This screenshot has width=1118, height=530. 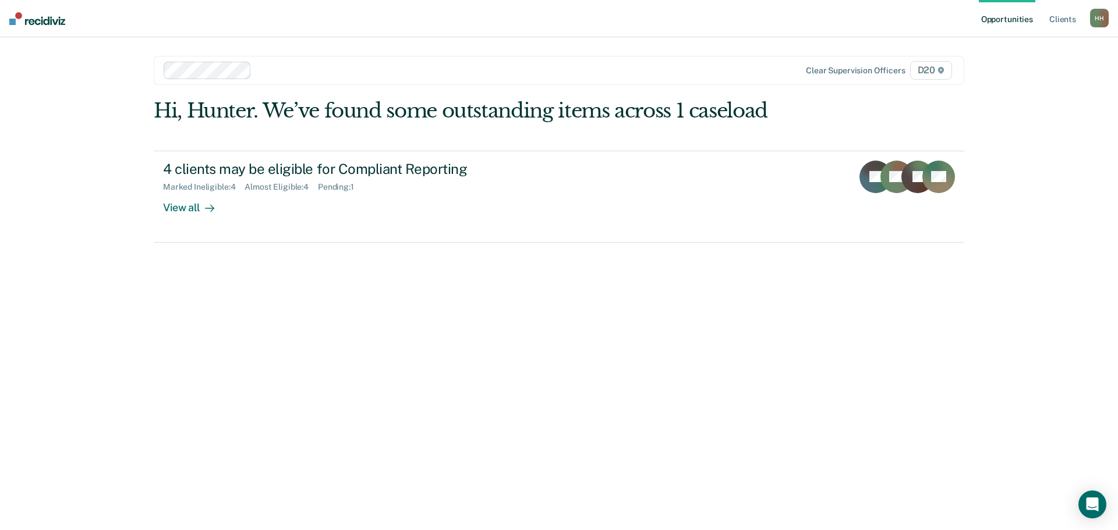 What do you see at coordinates (37, 19) in the screenshot?
I see `img: Recidiviz` at bounding box center [37, 19].